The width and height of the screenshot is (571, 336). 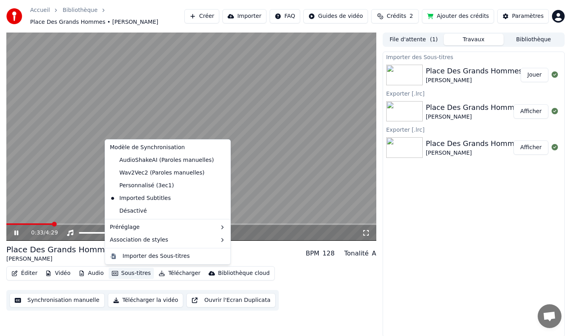 I want to click on span: ( 1 ), so click(x=434, y=40).